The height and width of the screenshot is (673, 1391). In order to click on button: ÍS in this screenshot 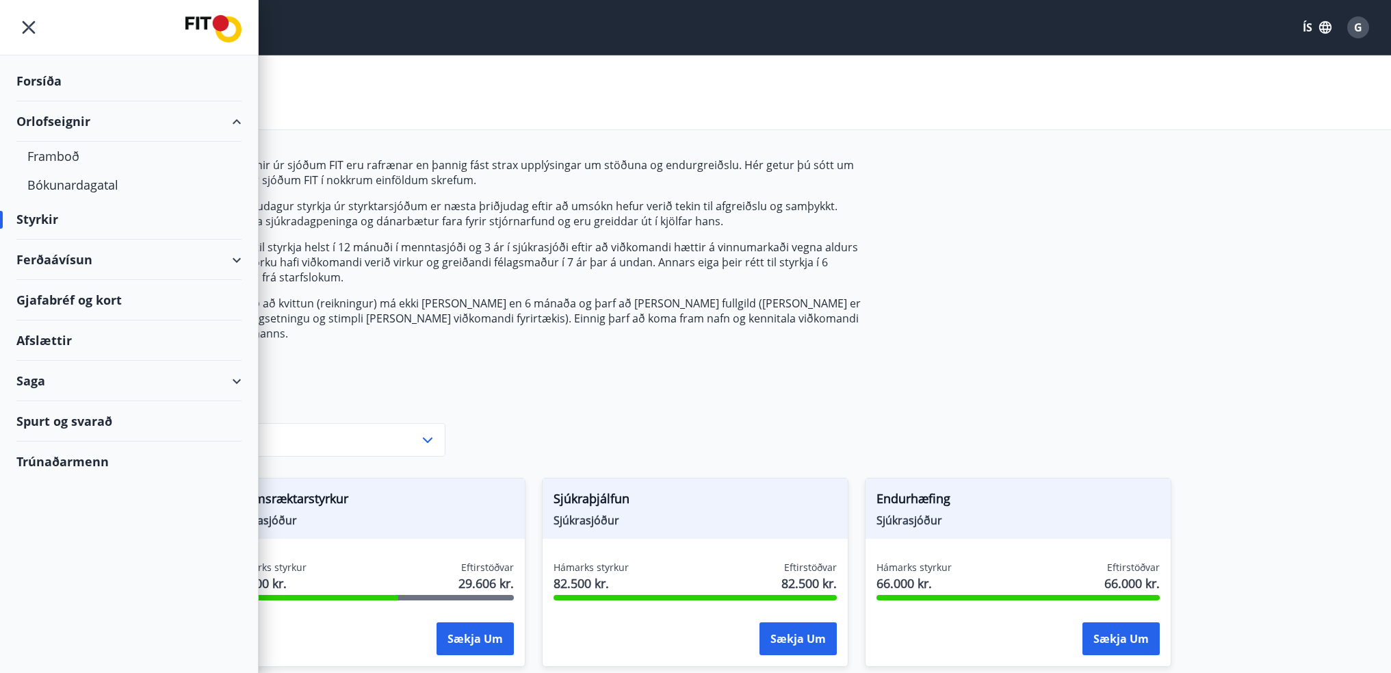, I will do `click(1318, 27)`.